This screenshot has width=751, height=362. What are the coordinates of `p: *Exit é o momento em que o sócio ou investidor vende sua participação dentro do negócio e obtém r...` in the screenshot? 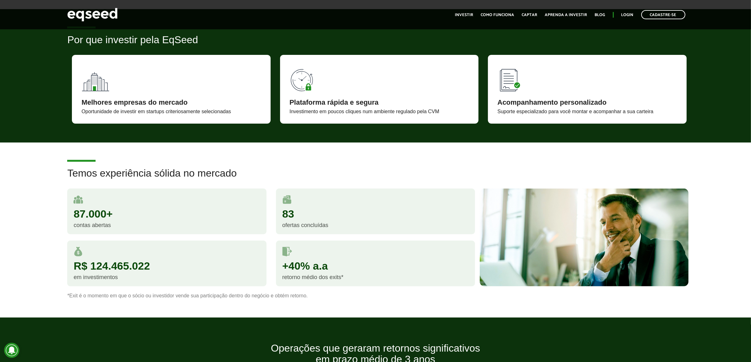 It's located at (375, 295).